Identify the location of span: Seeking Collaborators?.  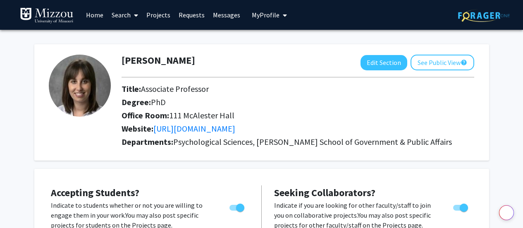
(324, 192).